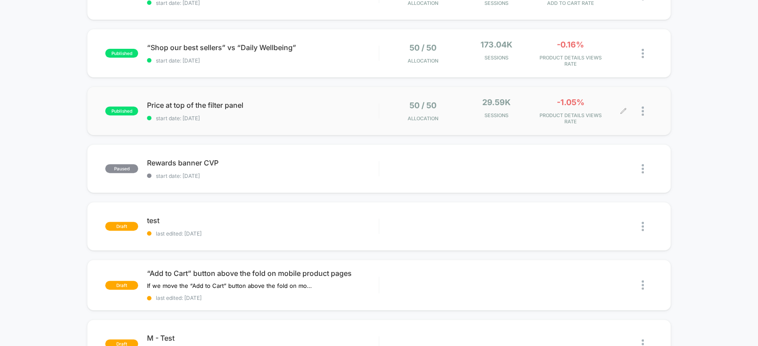 The image size is (758, 346). What do you see at coordinates (263, 48) in the screenshot?
I see `span: “Shop our best sellers” vs “Daily Wellbeing”` at bounding box center [263, 48].